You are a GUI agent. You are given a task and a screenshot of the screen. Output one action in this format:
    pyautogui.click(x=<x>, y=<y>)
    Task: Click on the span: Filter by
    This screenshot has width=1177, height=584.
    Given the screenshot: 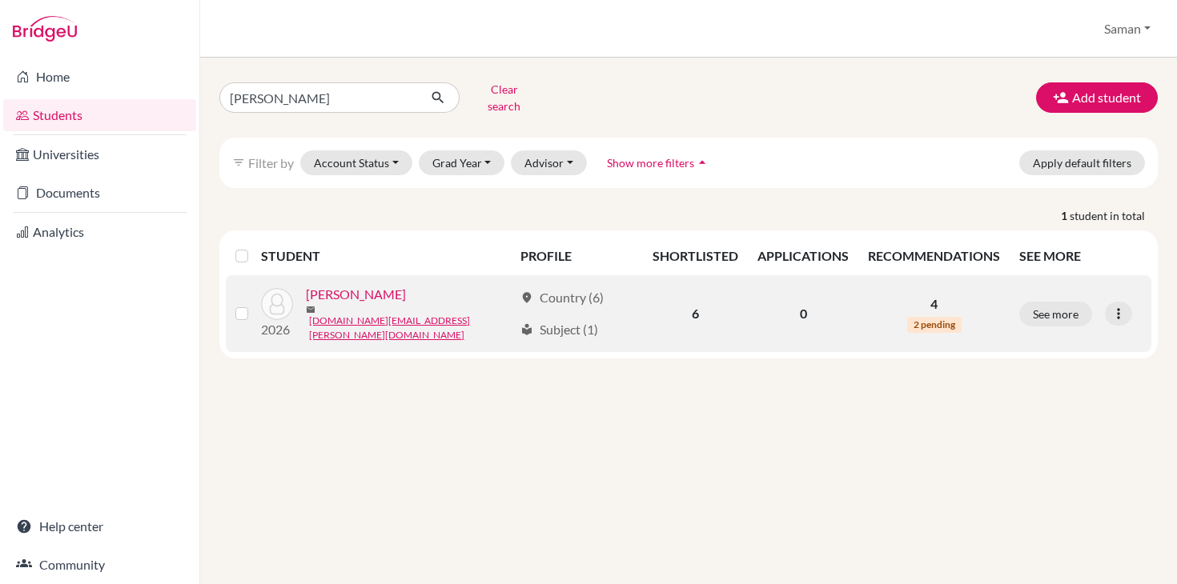 What is the action you would take?
    pyautogui.click(x=271, y=163)
    